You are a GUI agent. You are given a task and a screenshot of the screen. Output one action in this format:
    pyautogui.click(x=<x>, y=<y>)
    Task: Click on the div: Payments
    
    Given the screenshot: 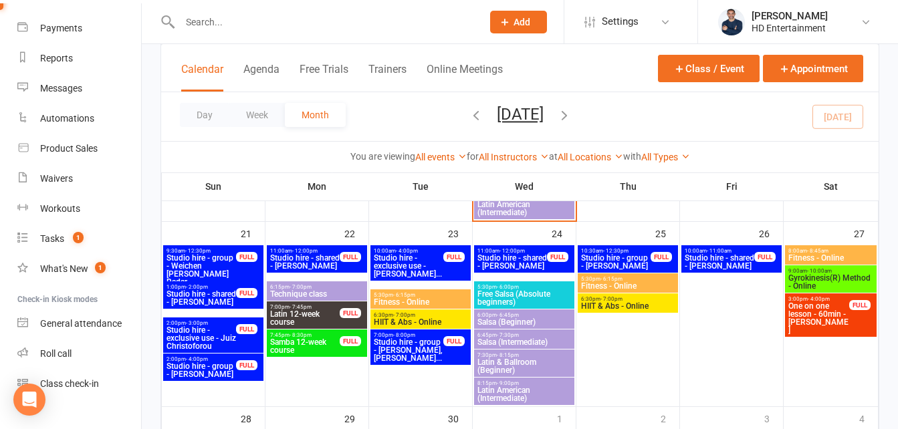 What is the action you would take?
    pyautogui.click(x=61, y=28)
    